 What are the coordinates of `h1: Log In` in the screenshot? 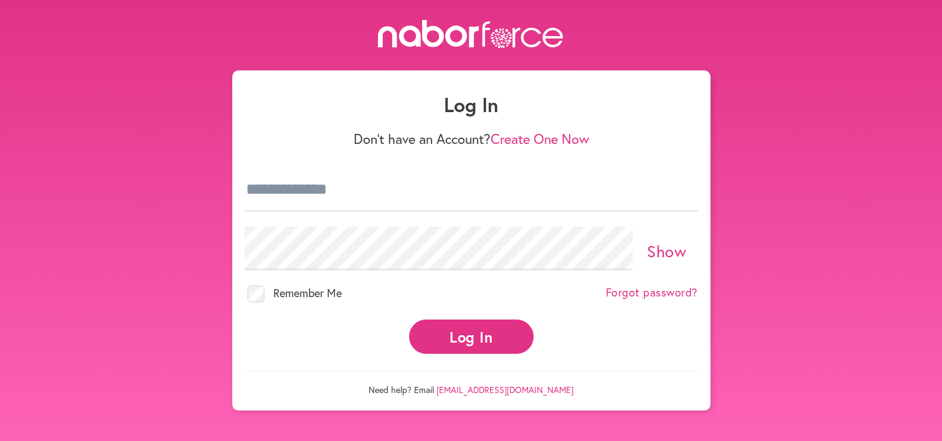 It's located at (472, 105).